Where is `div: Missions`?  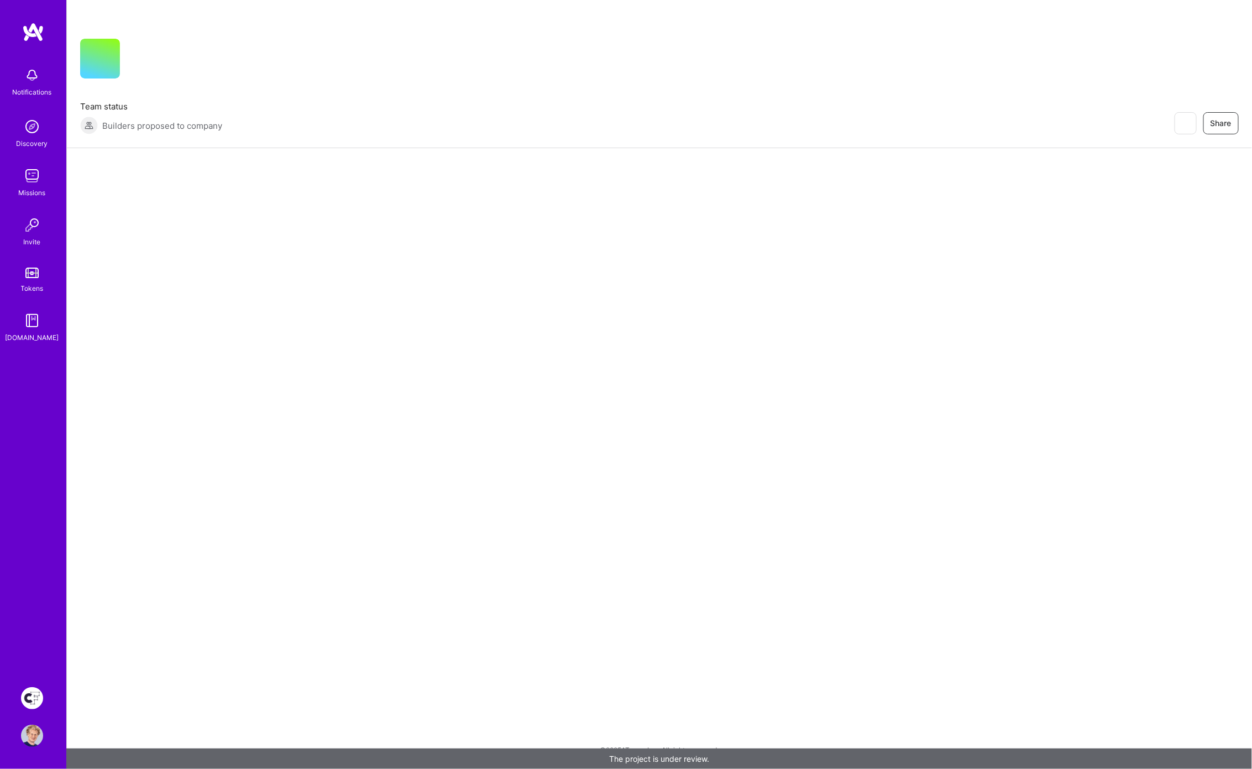
div: Missions is located at coordinates (32, 192).